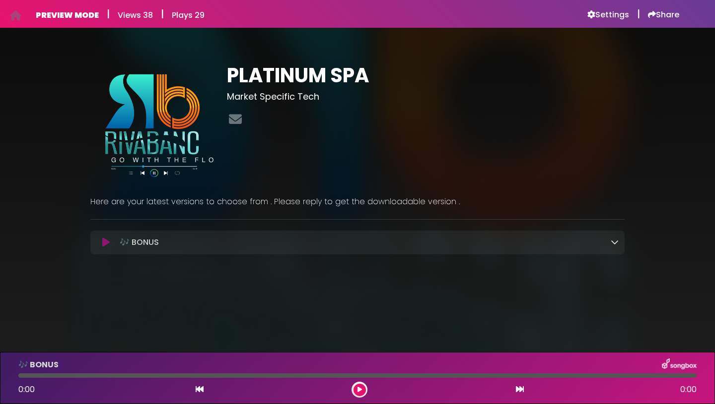  What do you see at coordinates (608, 15) in the screenshot?
I see `h6: Settings` at bounding box center [608, 15].